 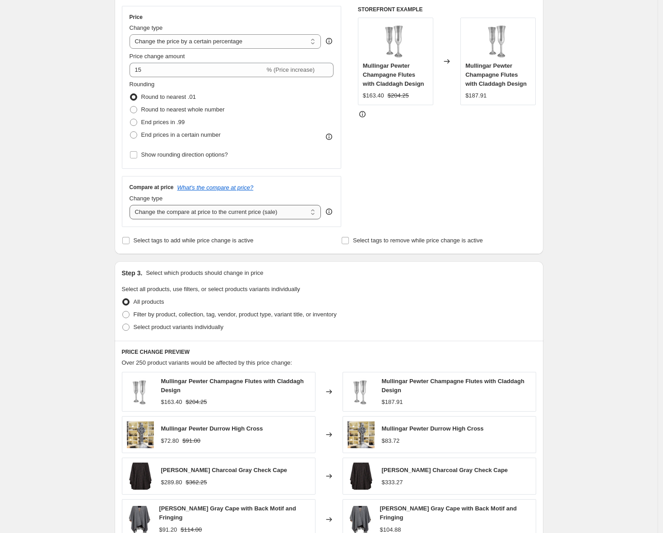 What do you see at coordinates (196, 482) in the screenshot?
I see `span: $362.25` at bounding box center [196, 482].